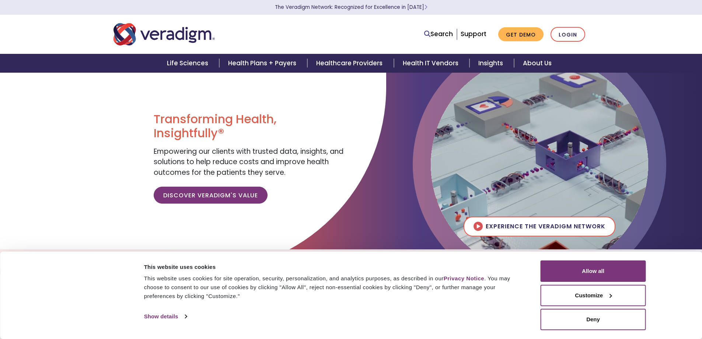 Image resolution: width=702 pixels, height=339 pixels. What do you see at coordinates (165, 316) in the screenshot?
I see `a: Show details` at bounding box center [165, 316].